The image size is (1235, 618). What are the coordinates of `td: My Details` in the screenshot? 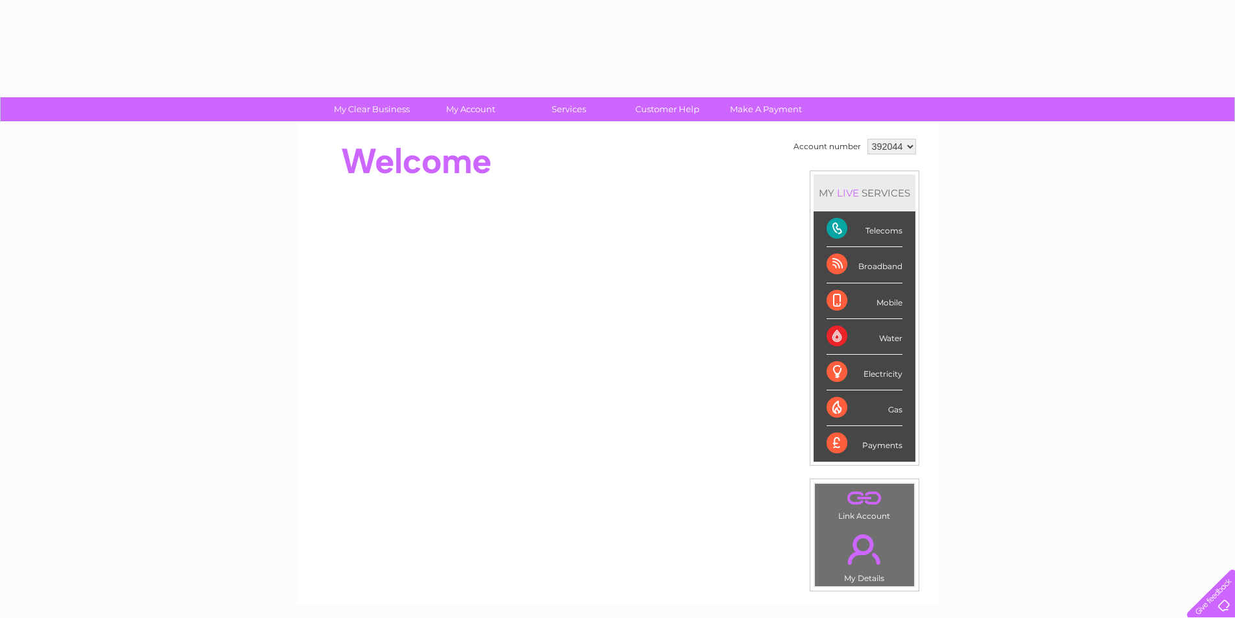 It's located at (864, 555).